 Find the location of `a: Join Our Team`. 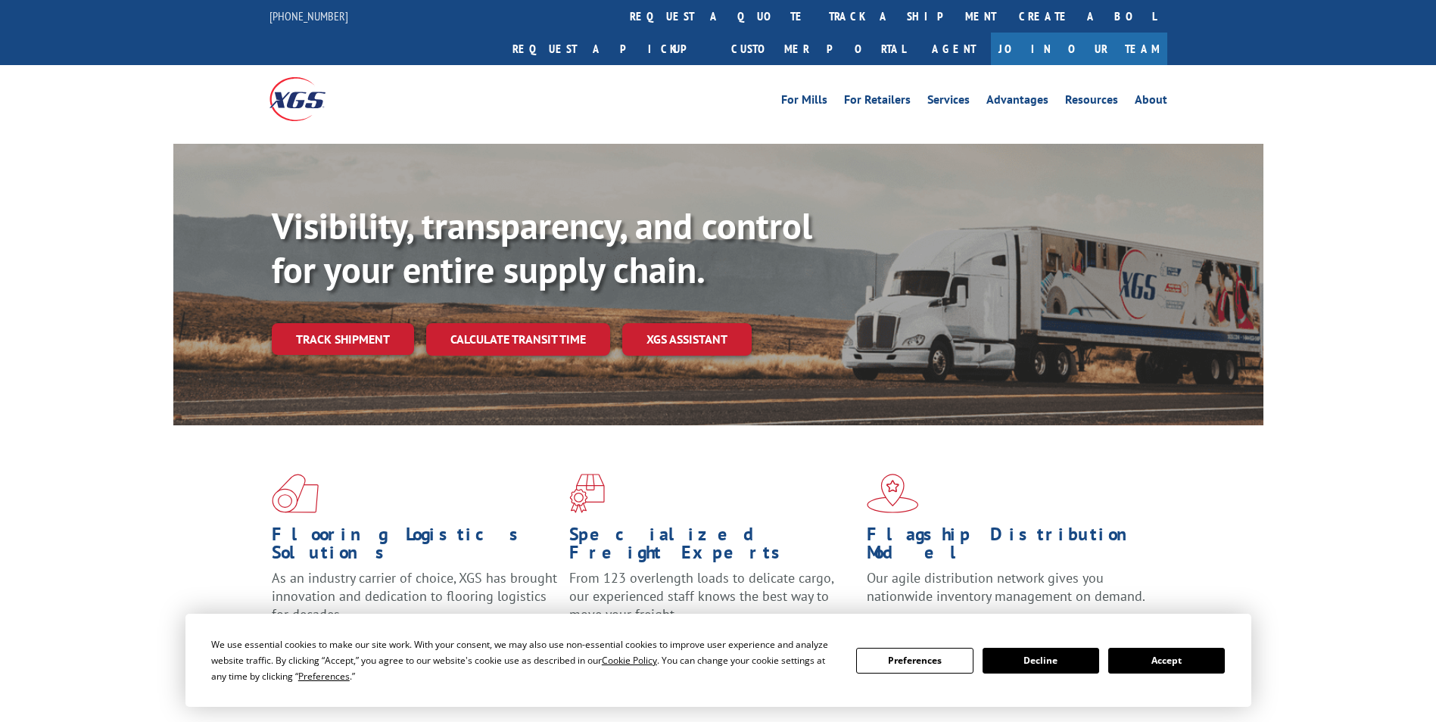

a: Join Our Team is located at coordinates (1078, 48).